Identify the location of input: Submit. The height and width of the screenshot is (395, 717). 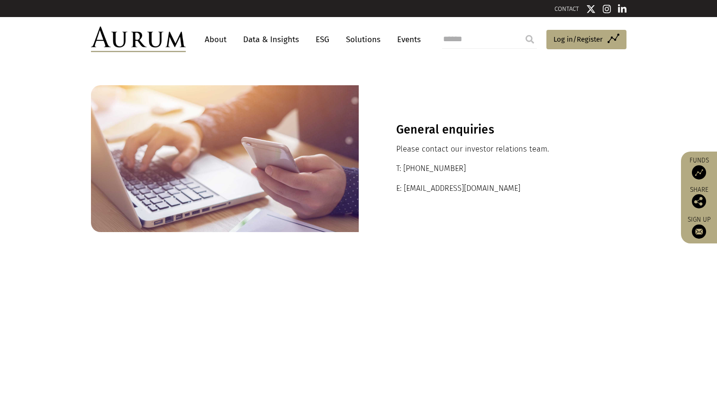
(530, 39).